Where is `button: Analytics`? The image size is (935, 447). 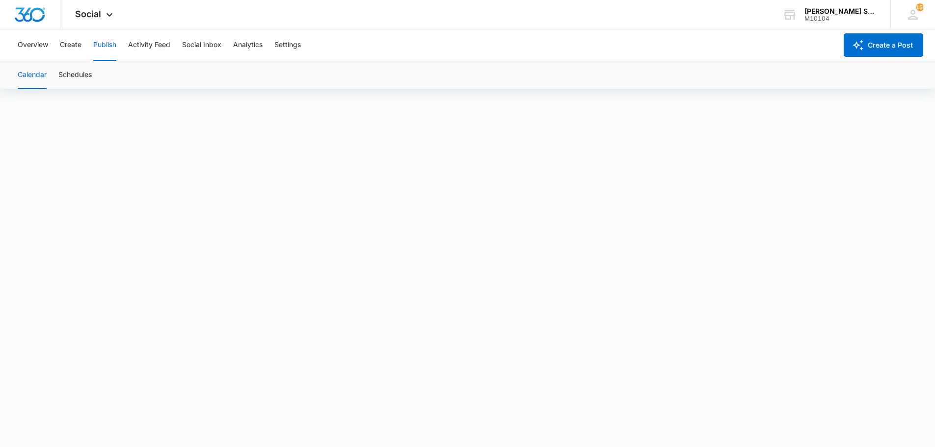 button: Analytics is located at coordinates (248, 45).